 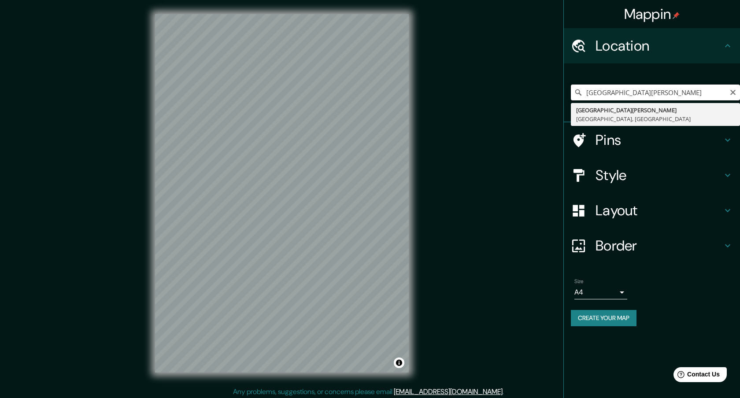 What do you see at coordinates (368, 392) in the screenshot?
I see `p: Any problems, suggestions, or concerns please email .` at bounding box center [368, 392].